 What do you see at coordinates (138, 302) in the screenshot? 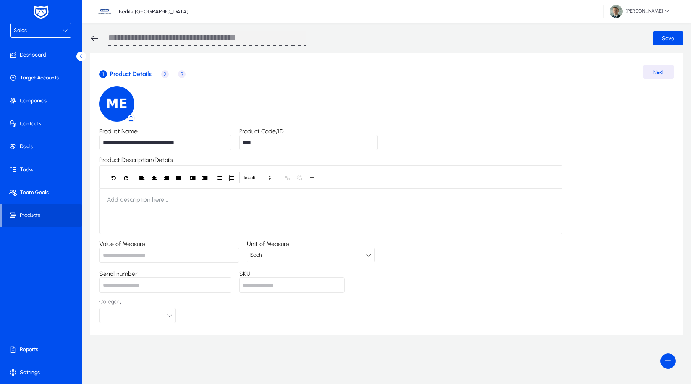
I see `label: Category` at bounding box center [138, 302].